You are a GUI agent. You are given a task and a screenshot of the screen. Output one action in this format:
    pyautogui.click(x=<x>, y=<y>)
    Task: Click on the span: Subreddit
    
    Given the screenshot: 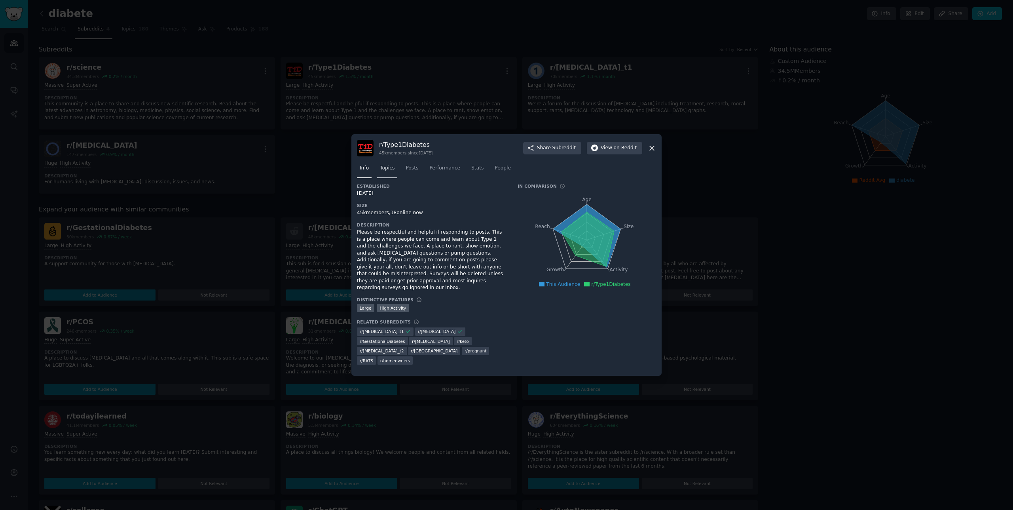 What is the action you would take?
    pyautogui.click(x=564, y=148)
    